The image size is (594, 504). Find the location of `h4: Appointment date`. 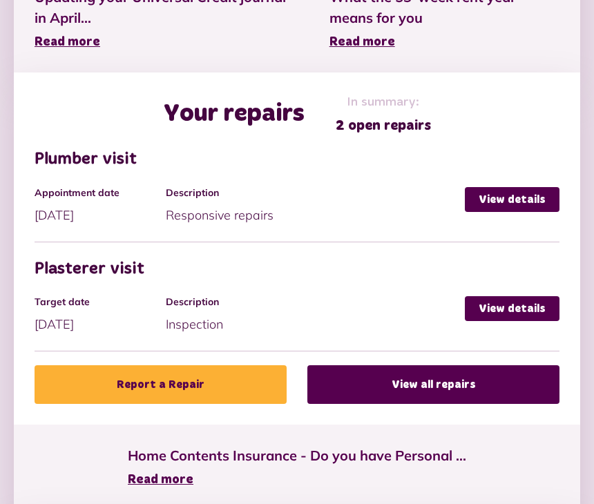

h4: Appointment date is located at coordinates (97, 193).